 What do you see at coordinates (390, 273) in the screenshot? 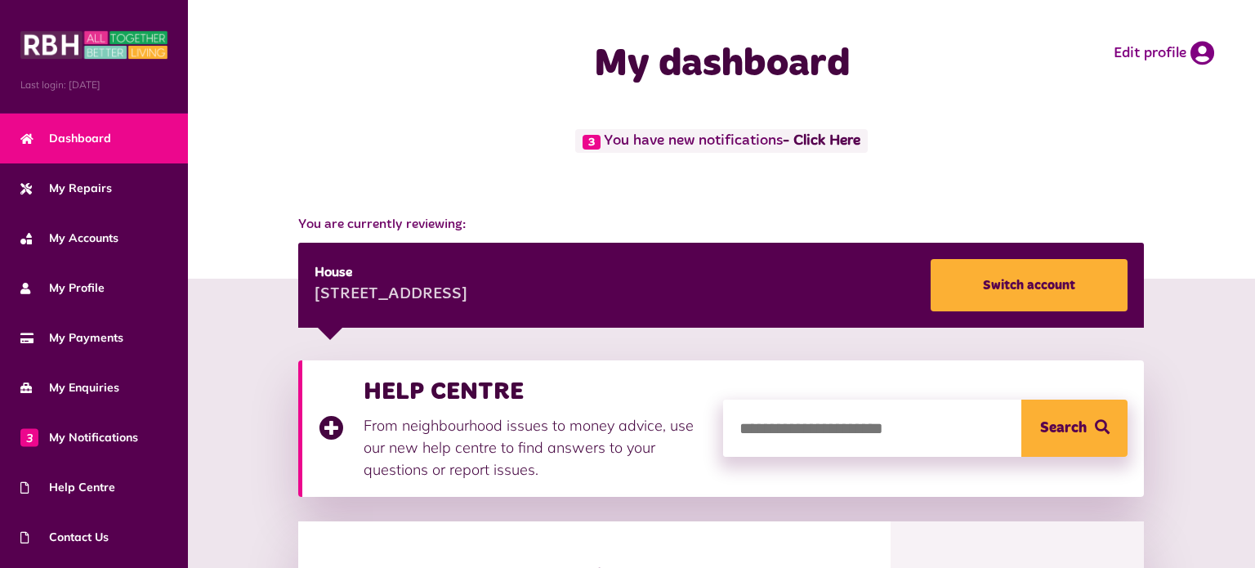
I see `div: House` at bounding box center [390, 273].